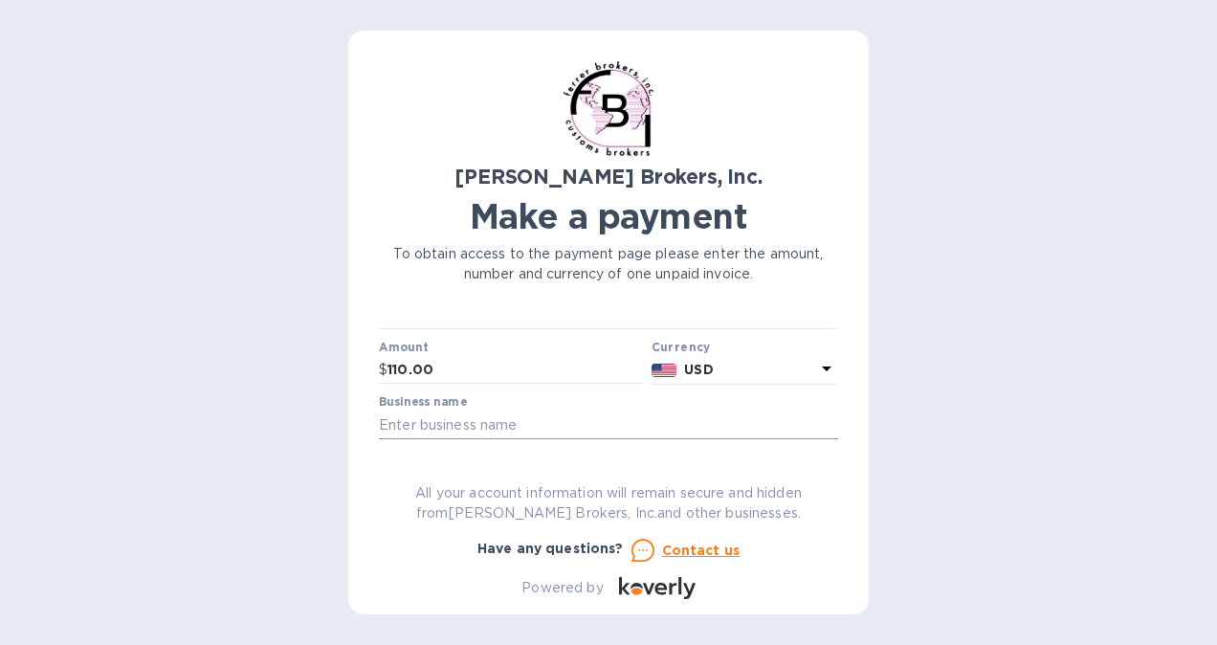  What do you see at coordinates (664, 370) in the screenshot?
I see `img: USD` at bounding box center [664, 370].